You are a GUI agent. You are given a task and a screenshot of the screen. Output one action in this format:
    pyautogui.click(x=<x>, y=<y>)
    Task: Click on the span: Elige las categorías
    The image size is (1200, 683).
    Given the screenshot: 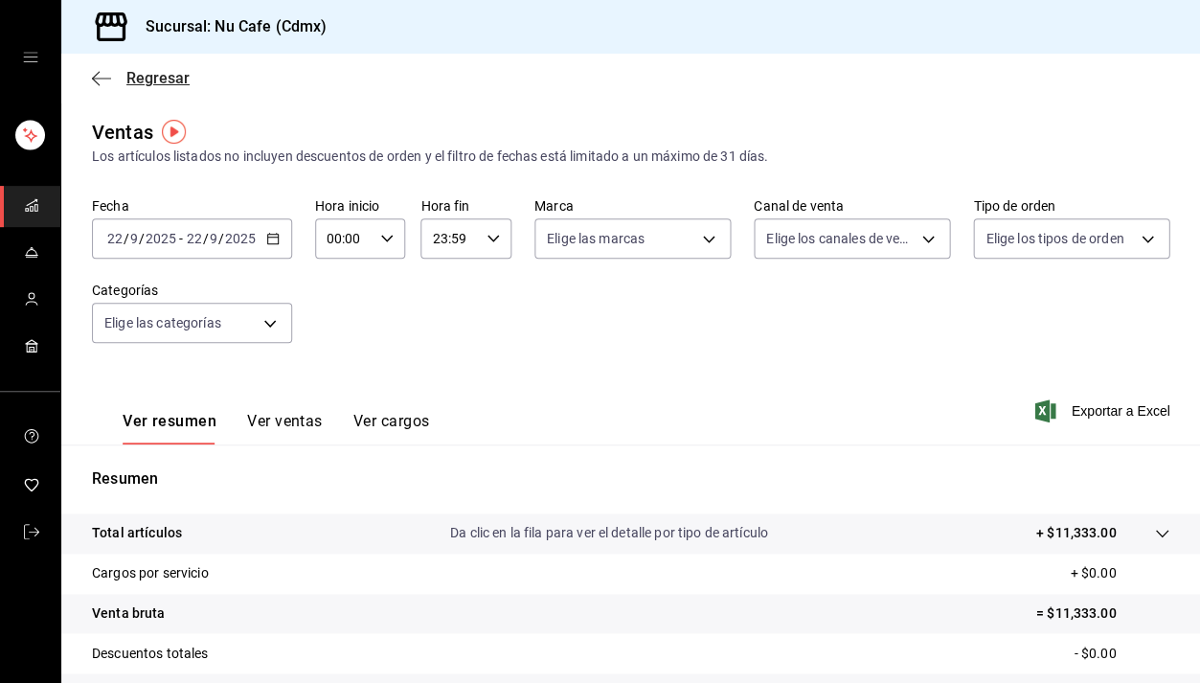 What is the action you would take?
    pyautogui.click(x=163, y=323)
    